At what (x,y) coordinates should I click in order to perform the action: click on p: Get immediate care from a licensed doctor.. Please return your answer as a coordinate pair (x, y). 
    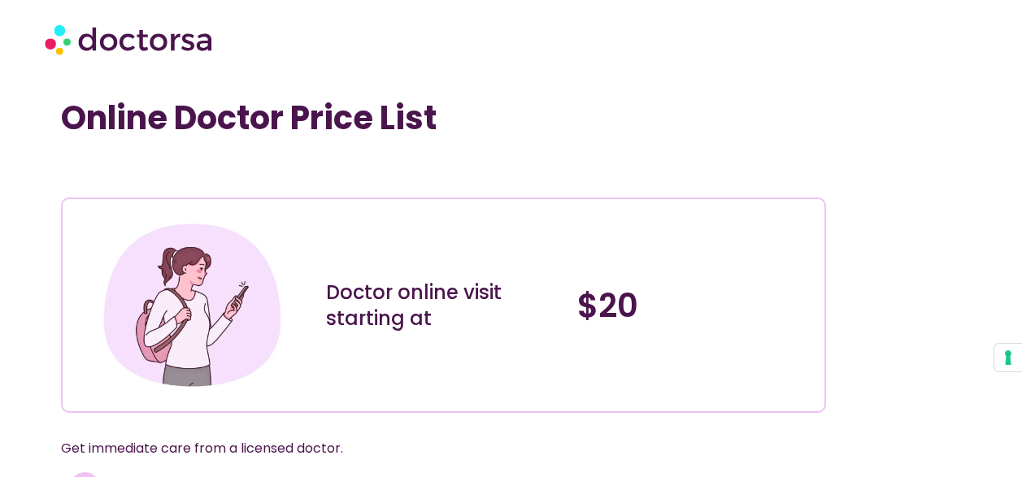
    Looking at the image, I should click on (424, 449).